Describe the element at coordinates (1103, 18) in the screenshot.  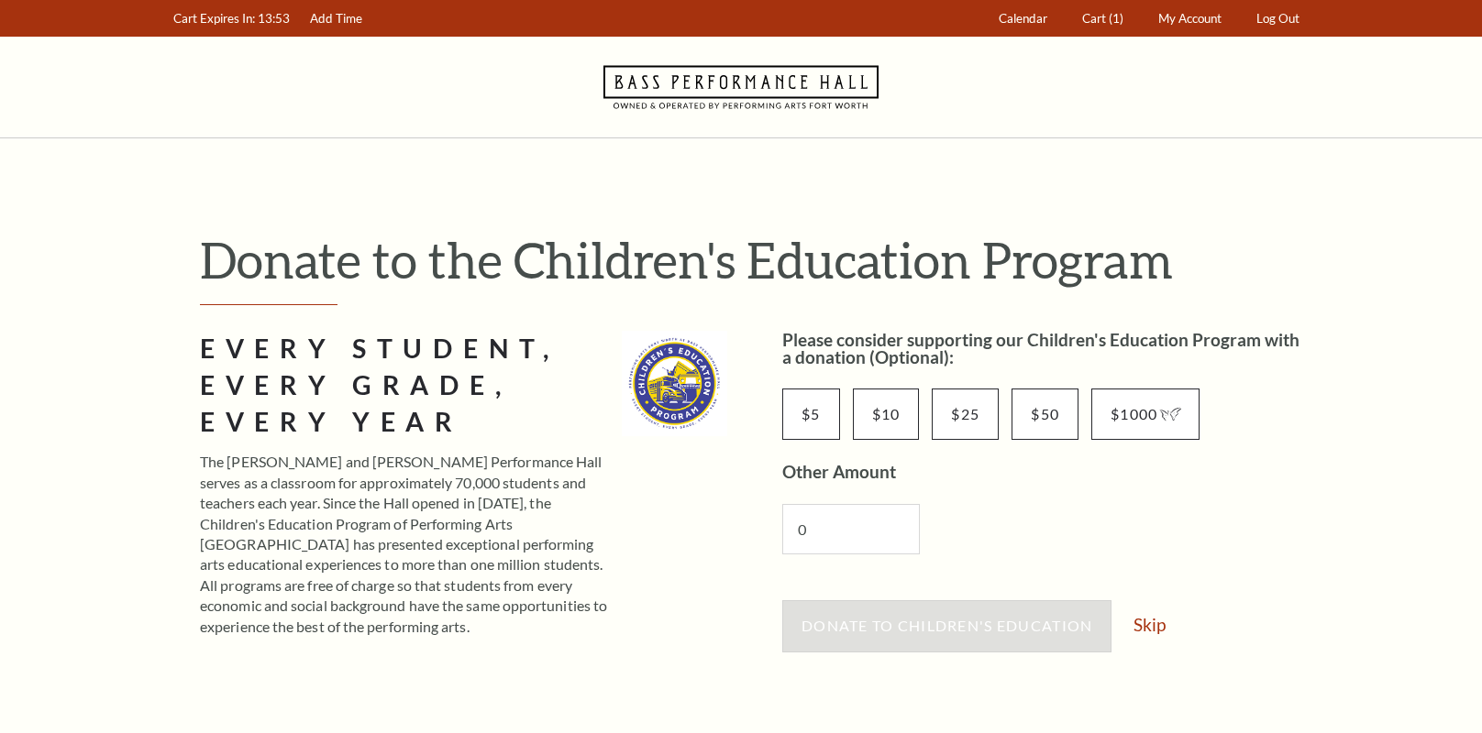
I see `a: Cart (1)` at that location.